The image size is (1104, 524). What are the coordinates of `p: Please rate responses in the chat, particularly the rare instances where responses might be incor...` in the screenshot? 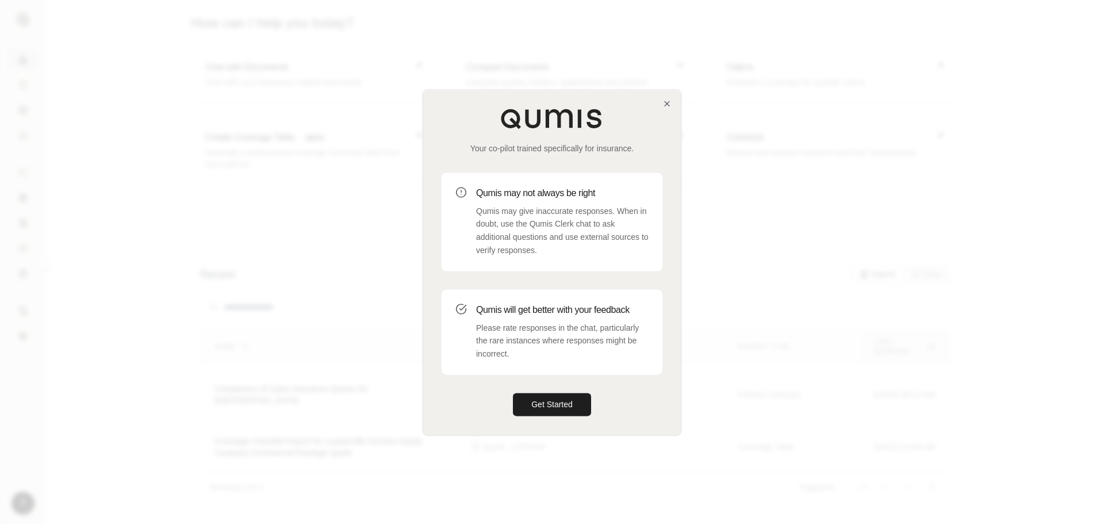 It's located at (562, 341).